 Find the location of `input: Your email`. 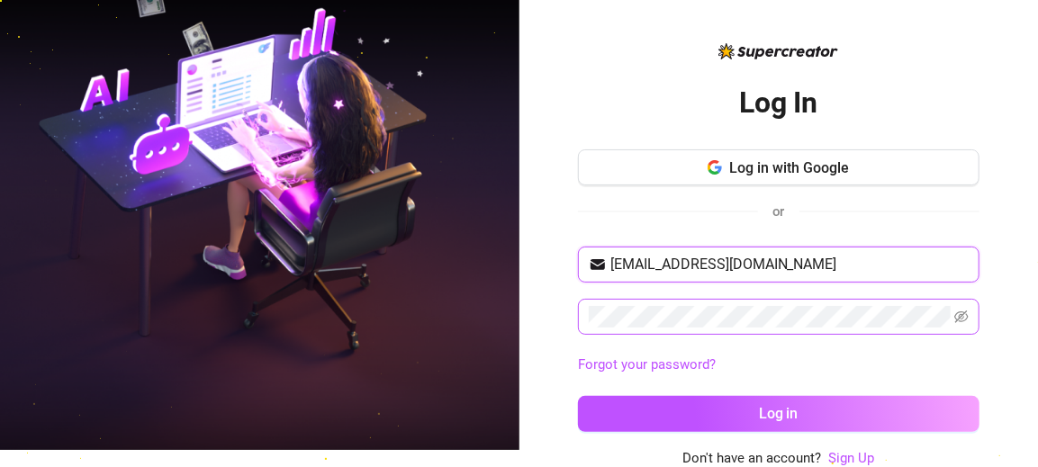

input: Your email is located at coordinates (790, 265).